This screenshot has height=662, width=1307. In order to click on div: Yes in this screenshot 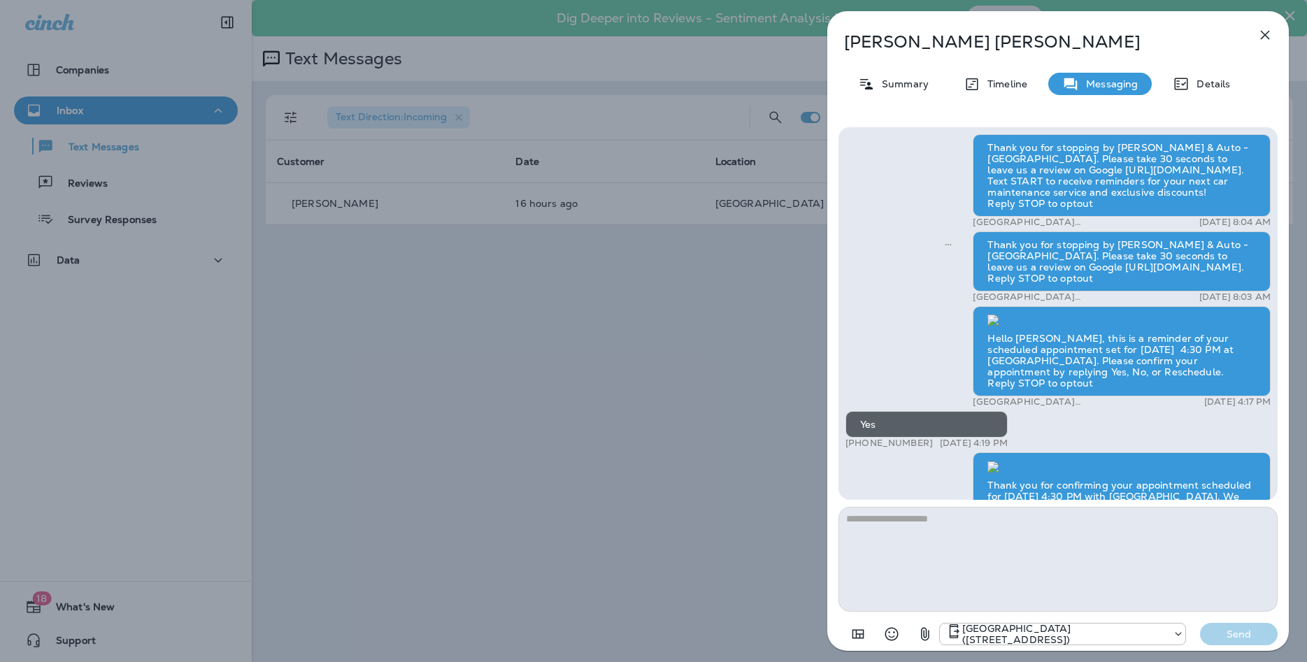, I will do `click(926, 424)`.